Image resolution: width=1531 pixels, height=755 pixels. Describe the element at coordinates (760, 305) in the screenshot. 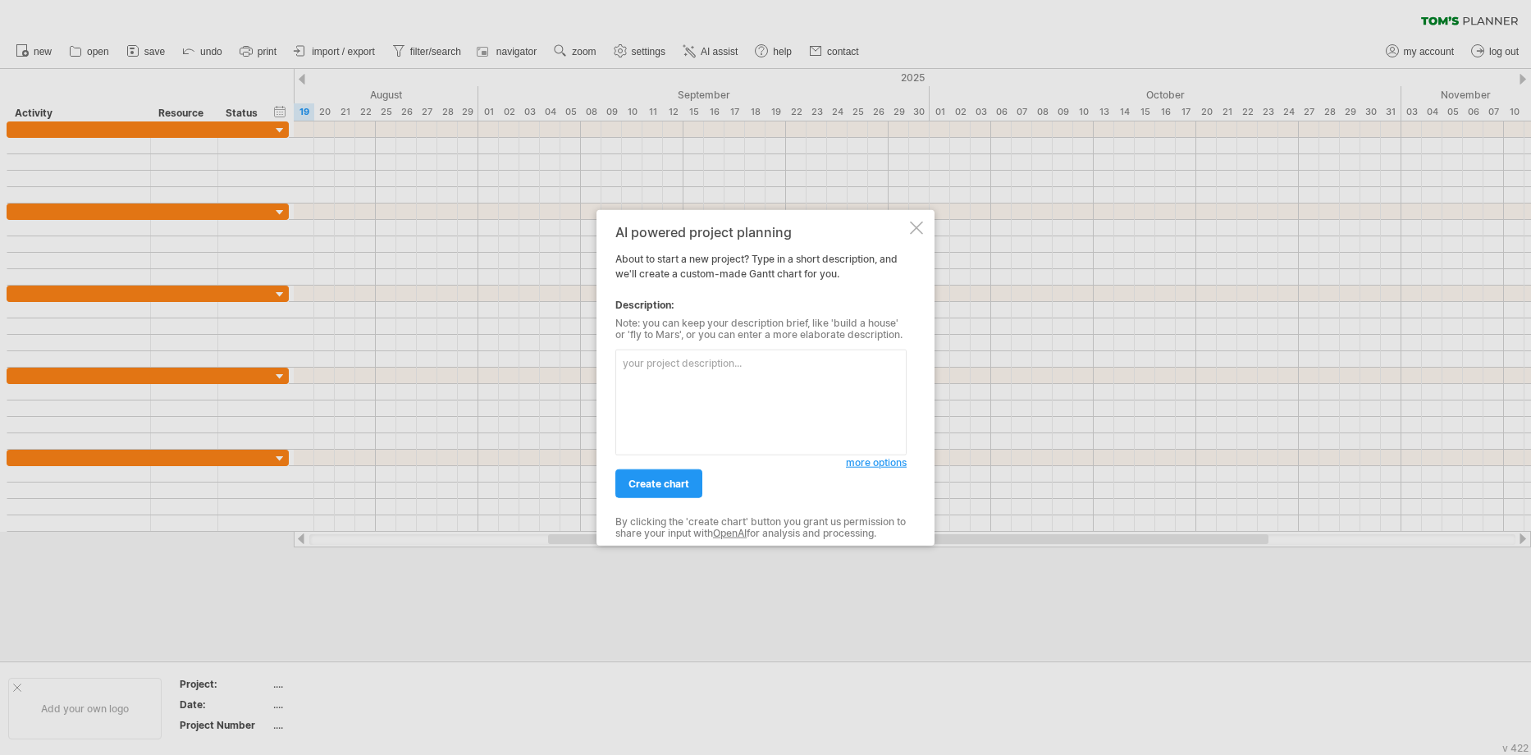

I see `div: Description:` at that location.